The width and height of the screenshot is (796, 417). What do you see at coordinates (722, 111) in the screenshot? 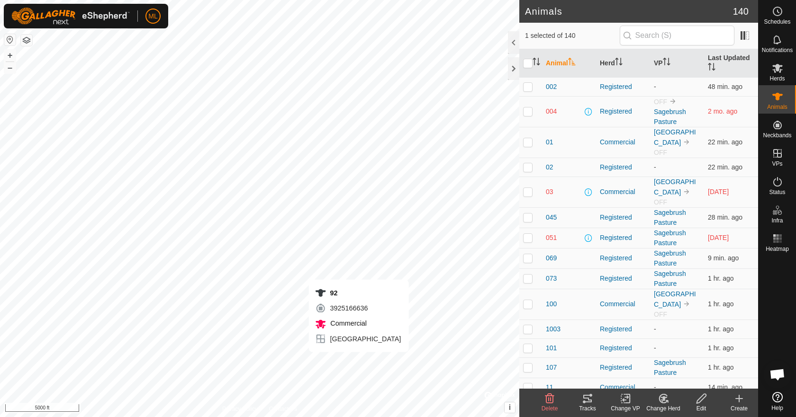
I see `span: Jul 12, 2025, 3:02 AM` at bounding box center [722, 111].